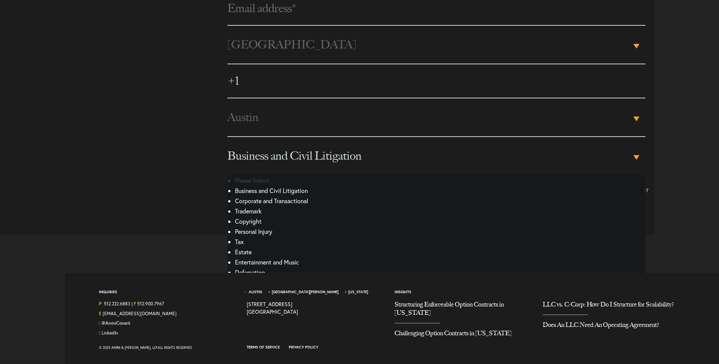  What do you see at coordinates (419, 273) in the screenshot?
I see `li: Defamation` at bounding box center [419, 273].